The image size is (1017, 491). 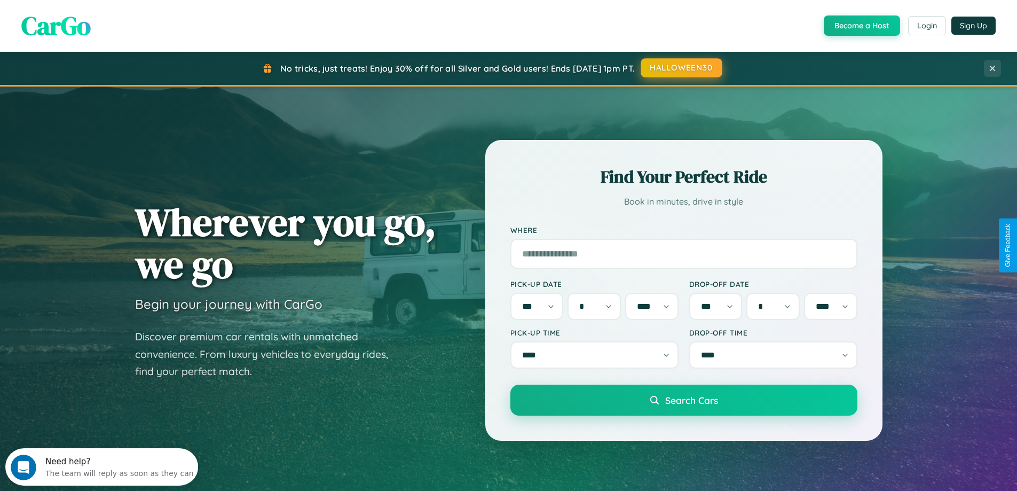 What do you see at coordinates (682, 68) in the screenshot?
I see `button: HALLOWEEN30` at bounding box center [682, 68].